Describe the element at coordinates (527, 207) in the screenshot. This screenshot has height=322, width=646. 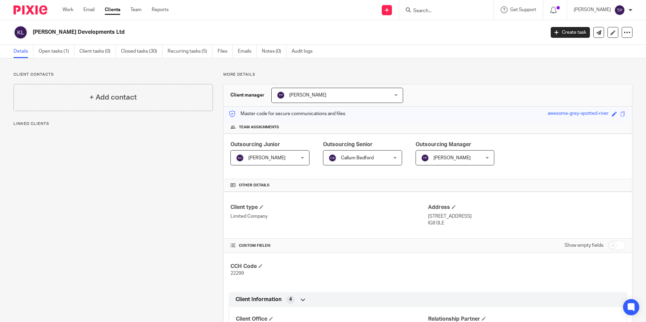
I see `h4: Address` at that location.